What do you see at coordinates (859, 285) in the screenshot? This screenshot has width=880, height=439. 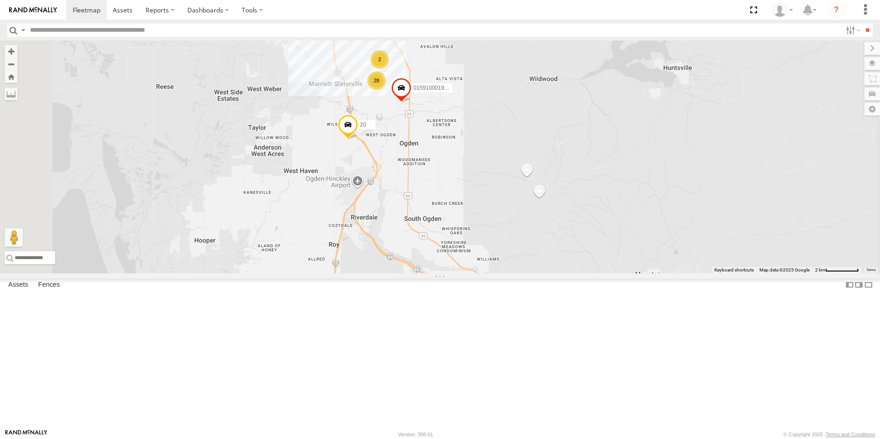 I see `label: Dock Summary Table to the Right` at bounding box center [859, 285].